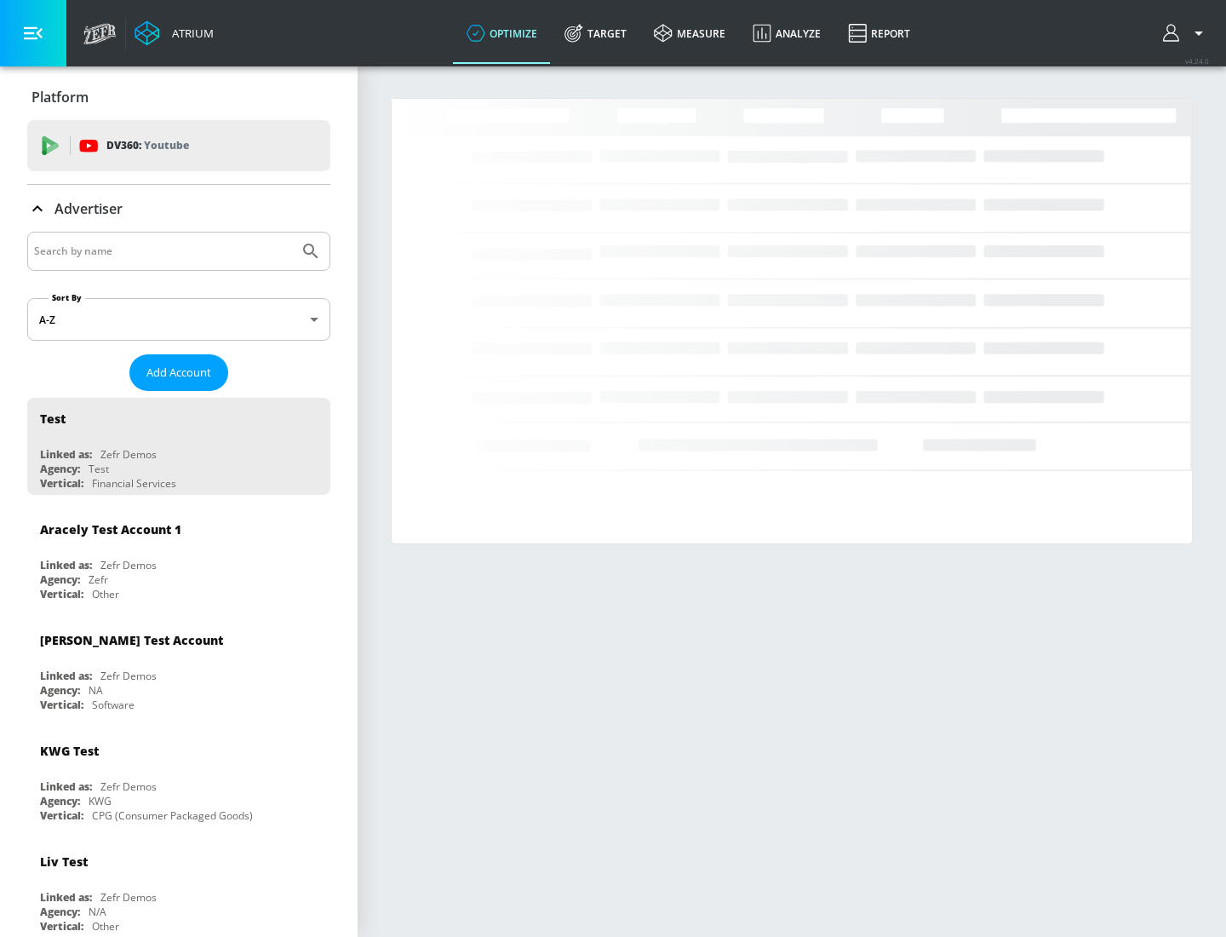  Describe the element at coordinates (147, 146) in the screenshot. I see `p: DV360:` at that location.